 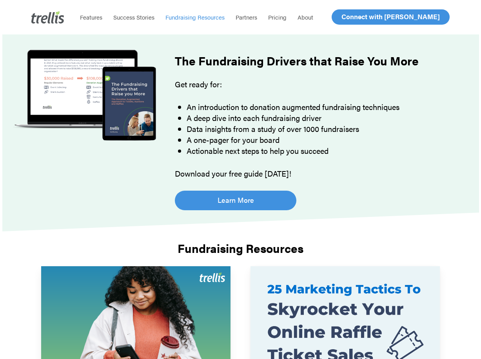 I want to click on span: About, so click(x=305, y=17).